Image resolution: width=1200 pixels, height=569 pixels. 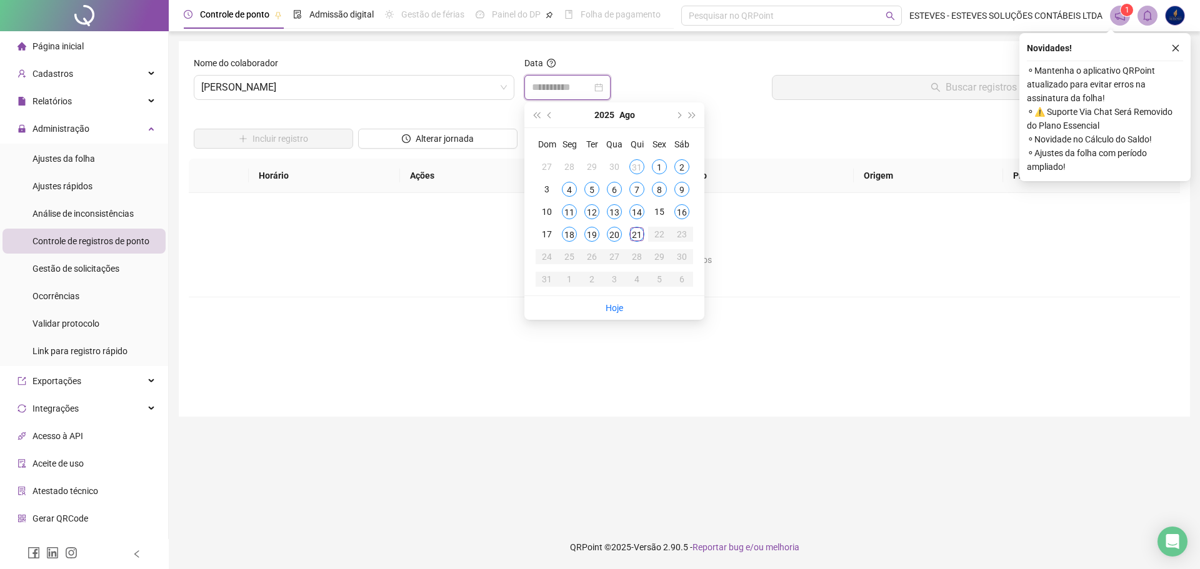 I want to click on span: Cadastros, so click(x=52, y=74).